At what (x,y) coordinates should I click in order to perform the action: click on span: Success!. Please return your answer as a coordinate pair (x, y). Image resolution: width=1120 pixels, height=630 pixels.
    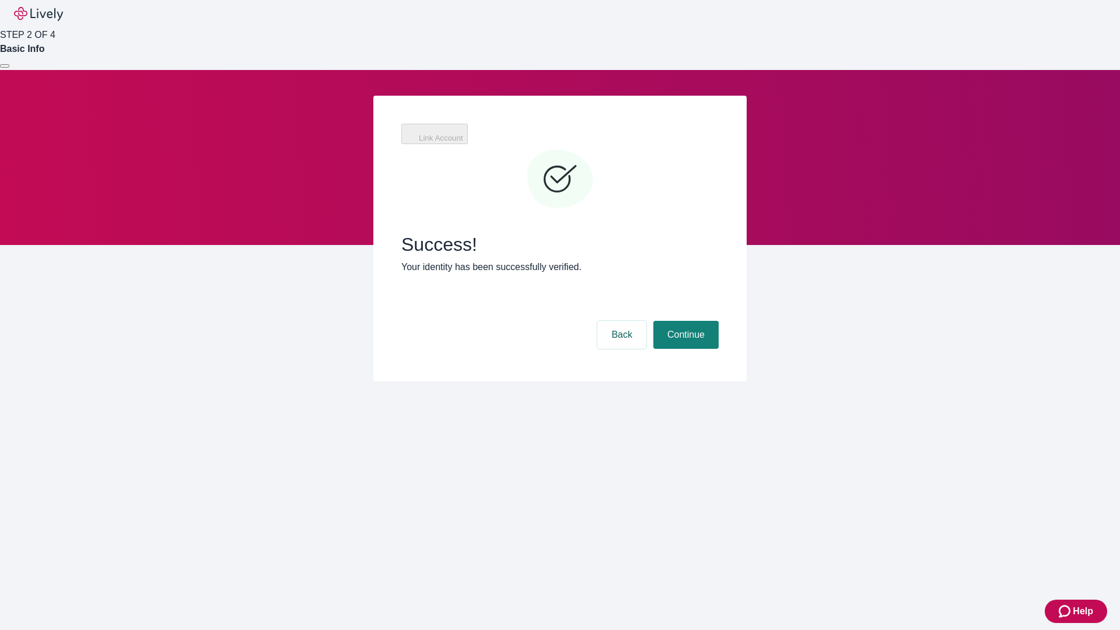
    Looking at the image, I should click on (560, 244).